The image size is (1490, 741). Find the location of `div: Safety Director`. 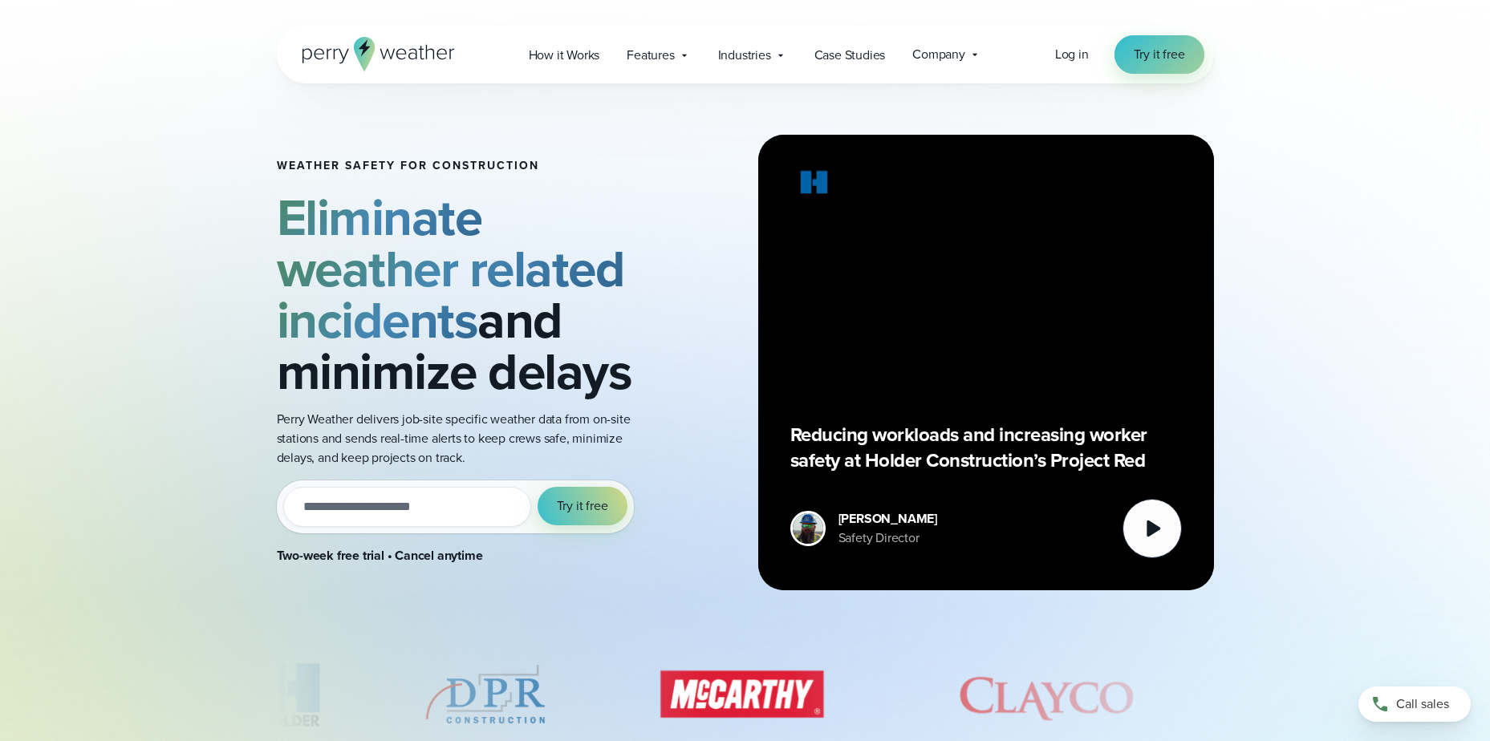

div: Safety Director is located at coordinates (887, 538).